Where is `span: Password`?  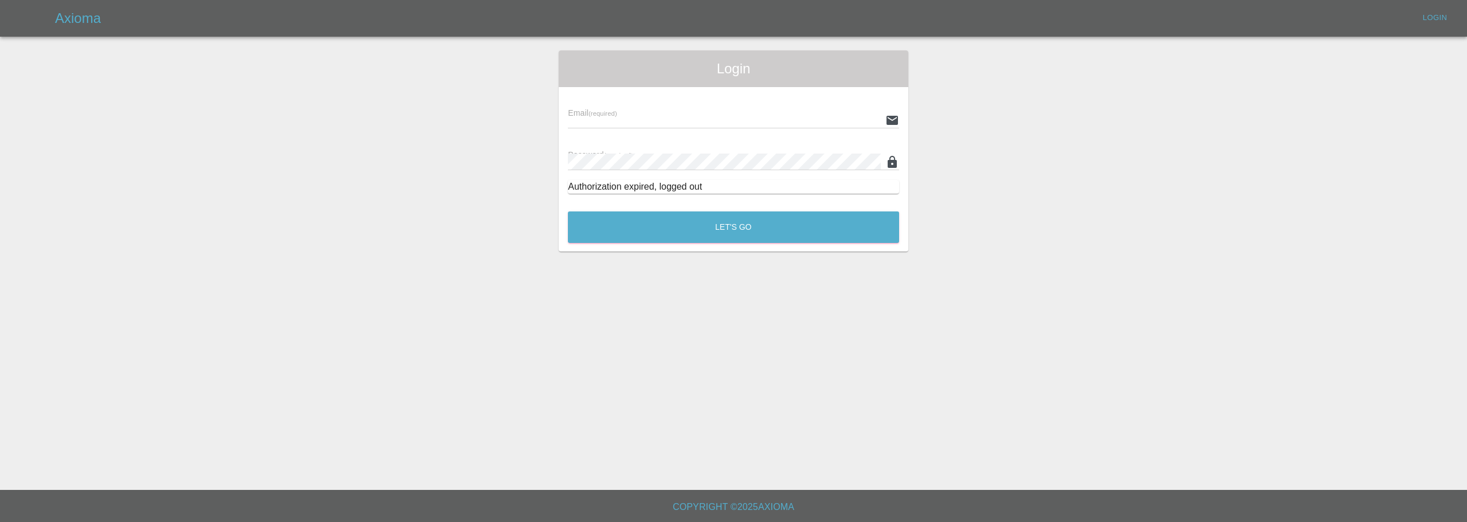 span: Password is located at coordinates (600, 155).